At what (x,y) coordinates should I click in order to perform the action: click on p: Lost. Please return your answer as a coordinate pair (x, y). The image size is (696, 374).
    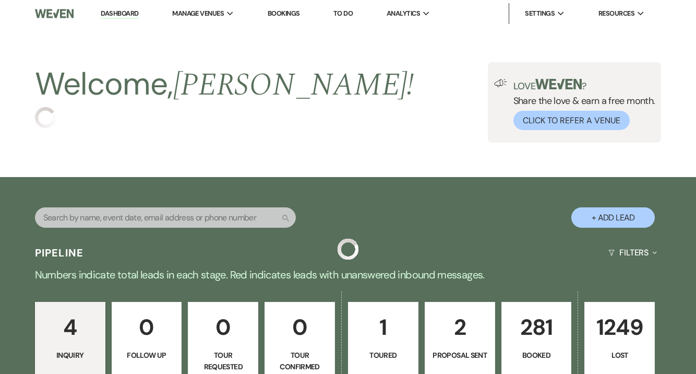
    Looking at the image, I should click on (619, 355).